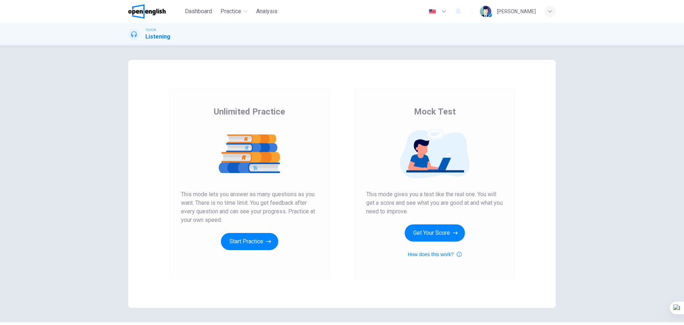 Image resolution: width=684 pixels, height=325 pixels. What do you see at coordinates (250, 207) in the screenshot?
I see `span: This mode lets you answer as many questions as you want. There is no time limit. You get feedback...` at bounding box center [250, 207].